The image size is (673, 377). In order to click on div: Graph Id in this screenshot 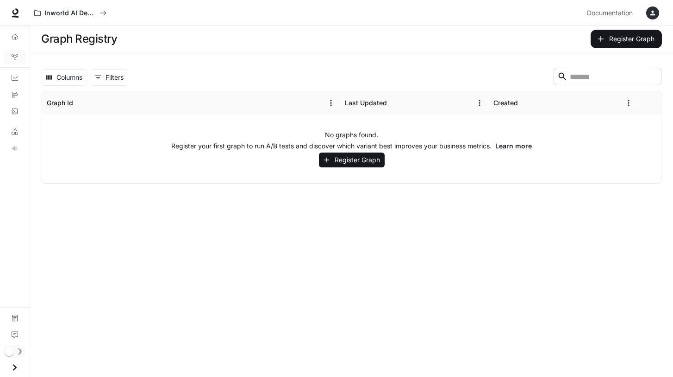, I will do `click(60, 102)`.